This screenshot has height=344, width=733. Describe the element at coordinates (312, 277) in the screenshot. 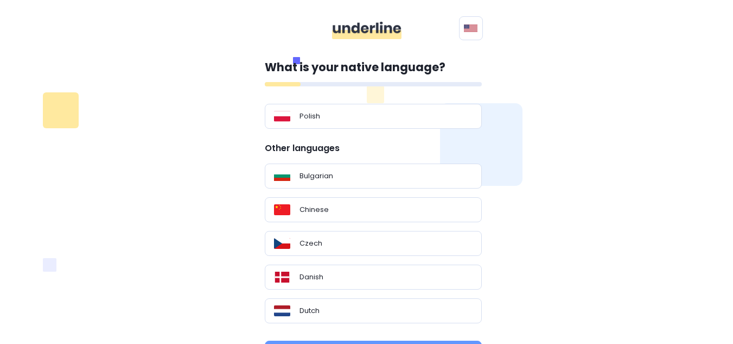

I see `p: Danish` at that location.